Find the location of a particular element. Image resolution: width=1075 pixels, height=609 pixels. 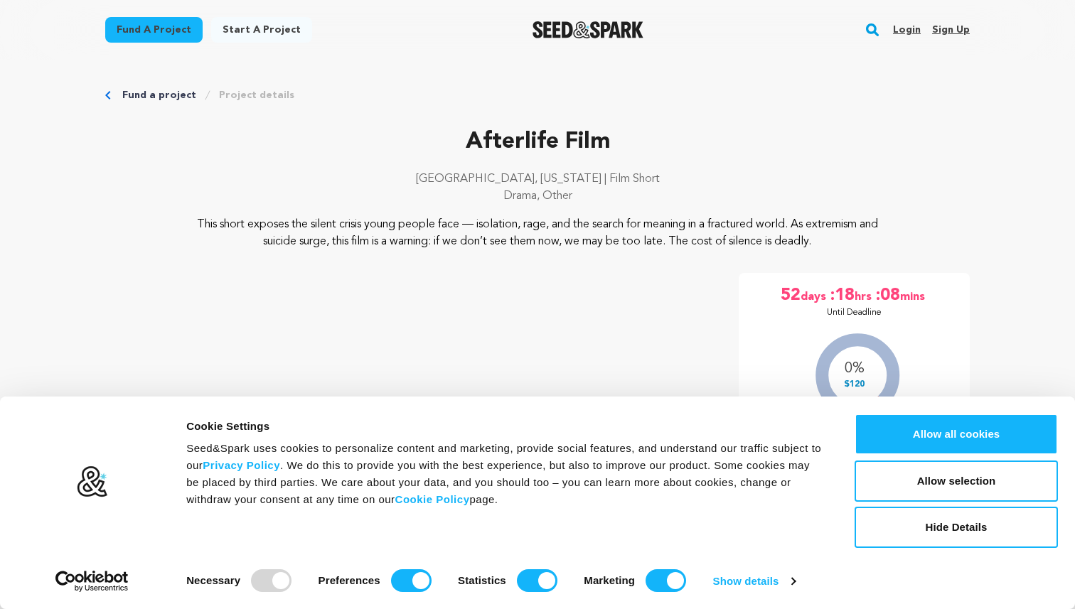

a: Login is located at coordinates (906, 30).